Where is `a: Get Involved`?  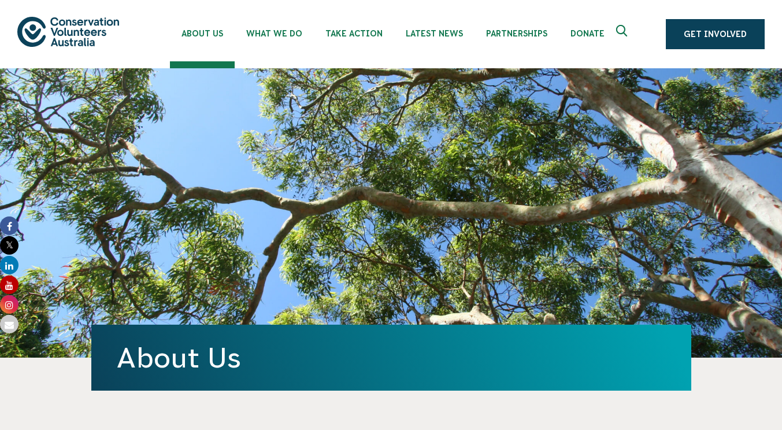
a: Get Involved is located at coordinates (715, 34).